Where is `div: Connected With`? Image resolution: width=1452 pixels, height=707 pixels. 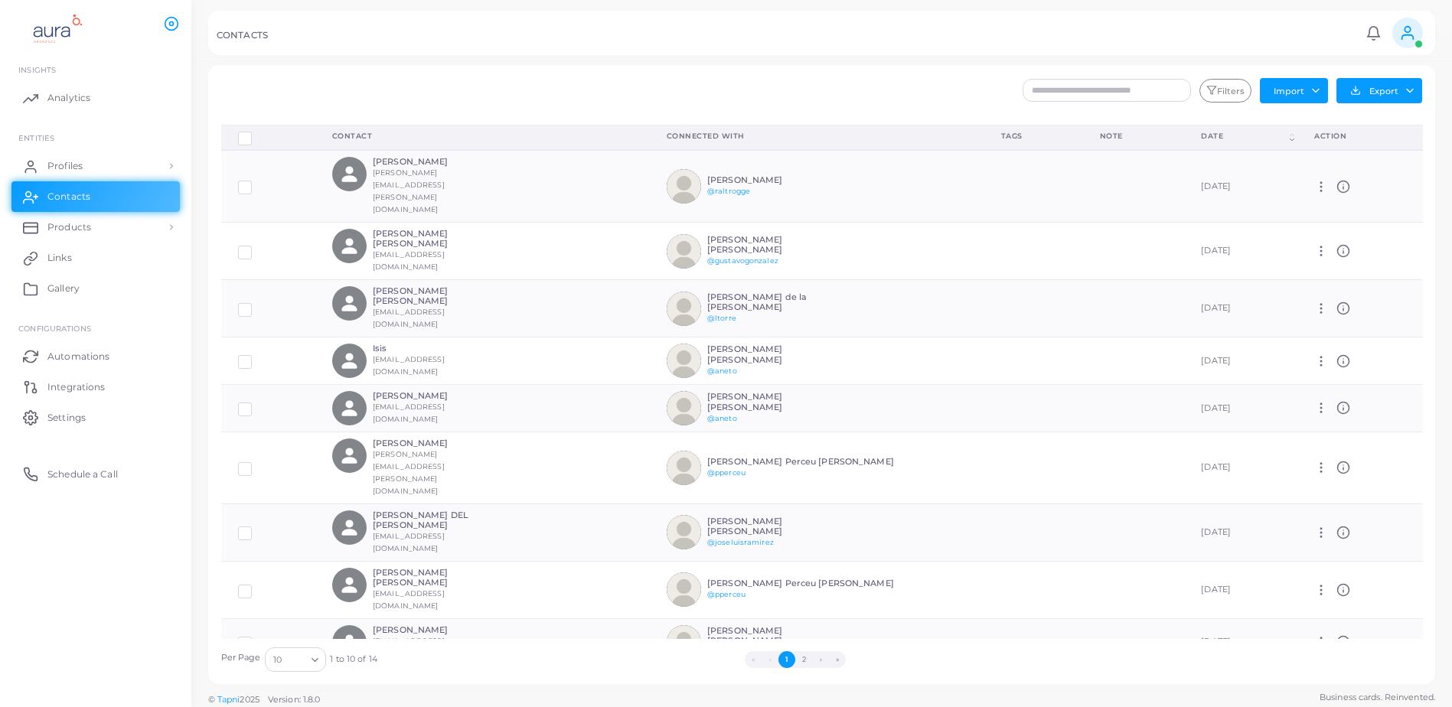
div: Connected With is located at coordinates (817, 136).